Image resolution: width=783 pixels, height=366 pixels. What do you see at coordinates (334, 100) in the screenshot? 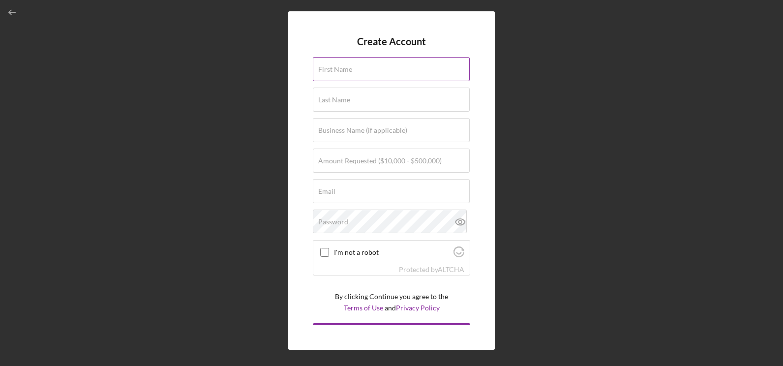
I see `label: Last Name` at bounding box center [334, 100].